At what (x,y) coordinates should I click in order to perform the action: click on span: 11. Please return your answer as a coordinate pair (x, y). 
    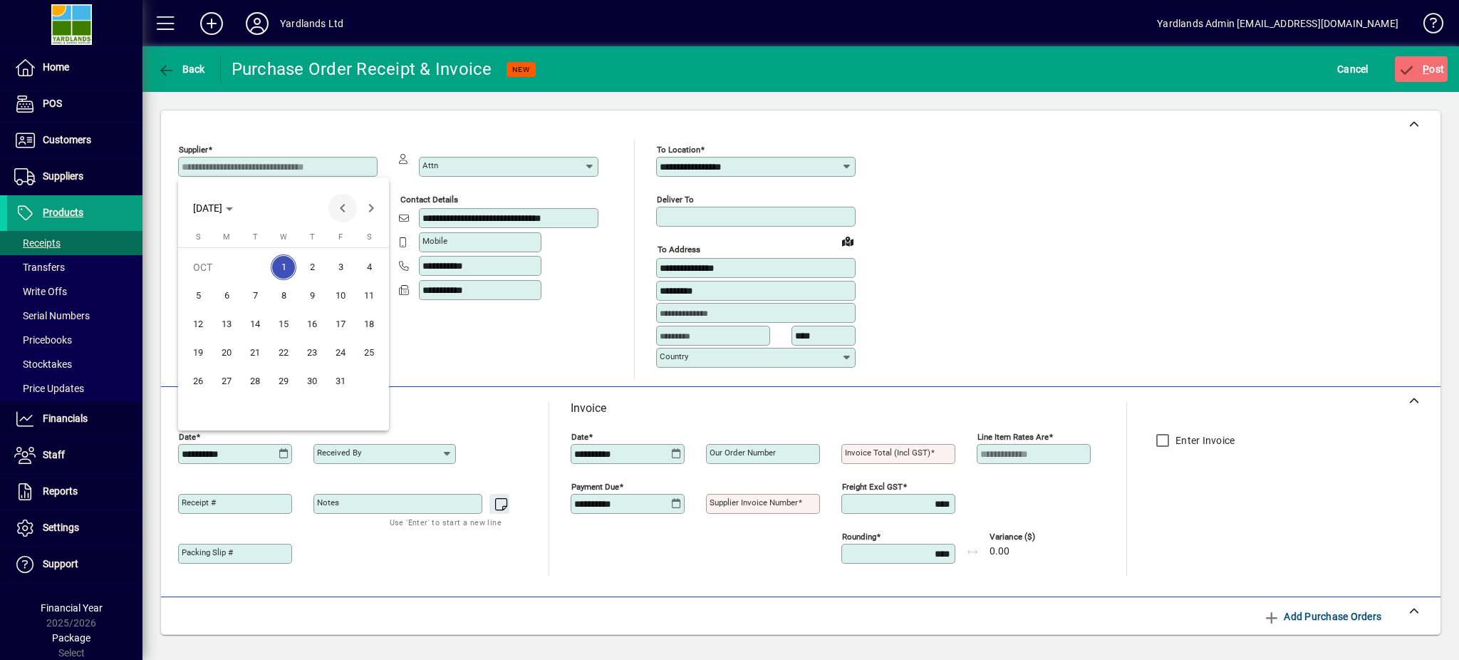
    Looking at the image, I should click on (369, 296).